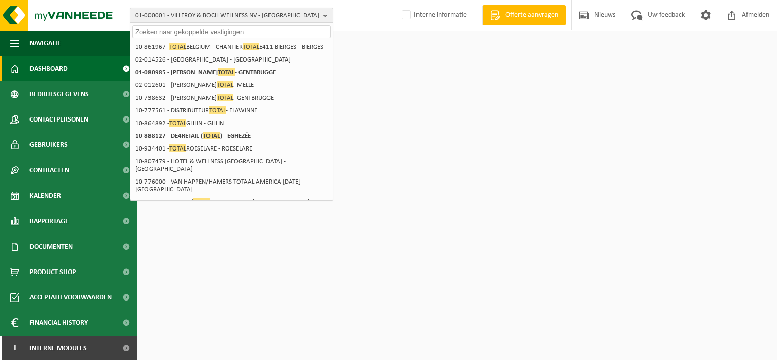  Describe the element at coordinates (231, 47) in the screenshot. I see `li: 10-861967 - BELGIUM - CHANTIER E411 BIERGES - BIERGES` at that location.